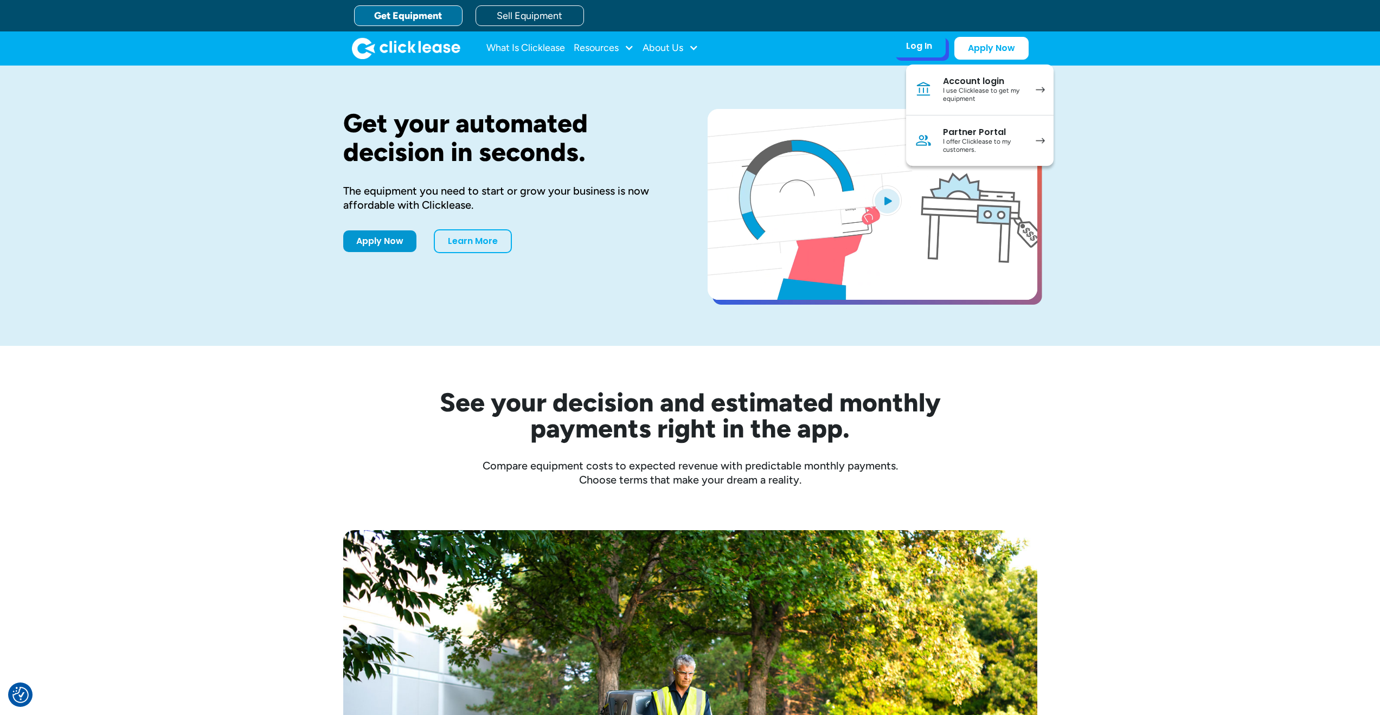  What do you see at coordinates (690, 415) in the screenshot?
I see `h2: See your decision and estimated monthly payments right in the app.` at bounding box center [690, 415].